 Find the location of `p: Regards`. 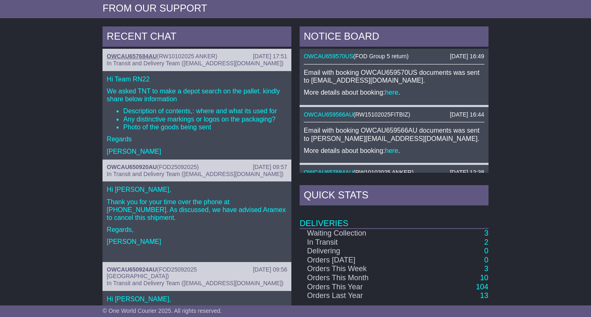

p: Regards is located at coordinates (197, 139).